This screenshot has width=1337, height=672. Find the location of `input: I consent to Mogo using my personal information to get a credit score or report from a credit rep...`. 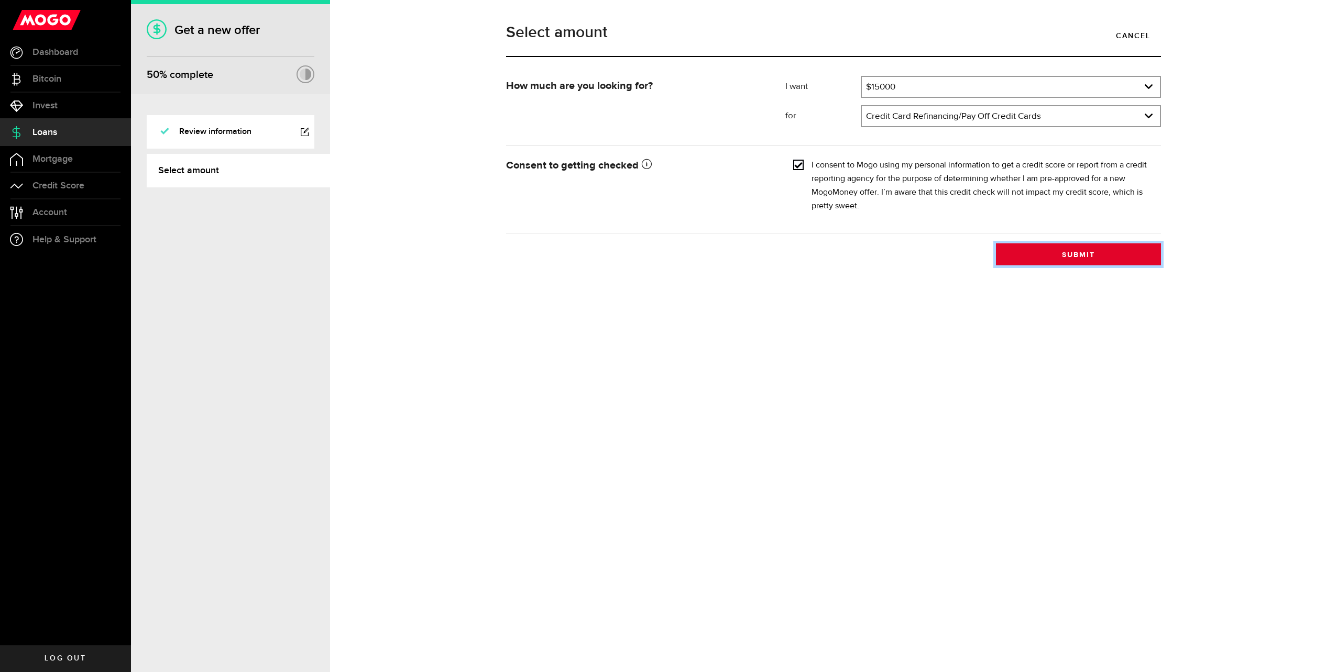

input: I consent to Mogo using my personal information to get a credit score or report from a credit rep... is located at coordinates (798, 164).